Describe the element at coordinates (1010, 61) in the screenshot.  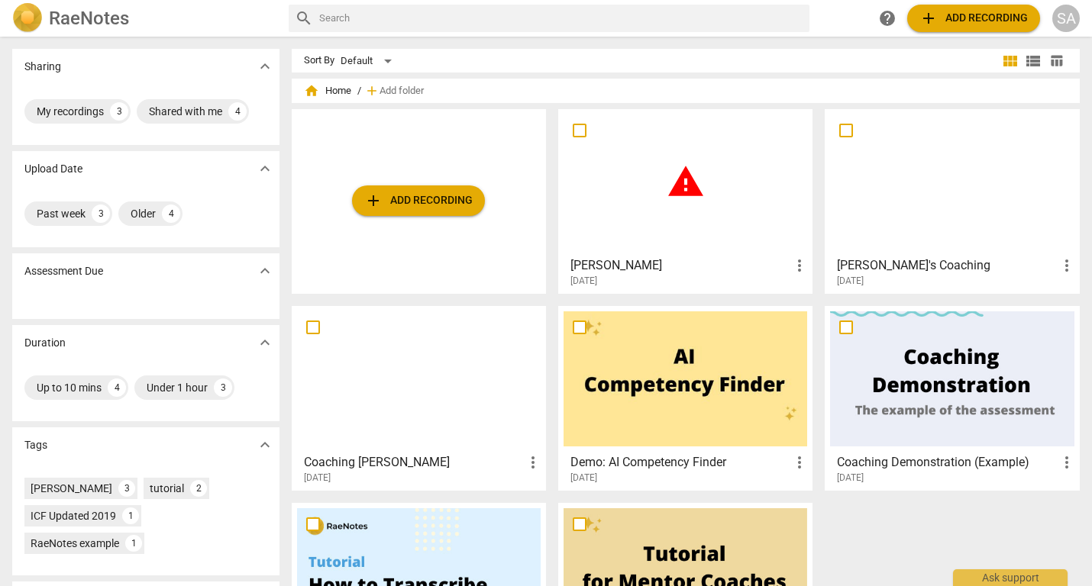
I see `button: Tile view` at that location.